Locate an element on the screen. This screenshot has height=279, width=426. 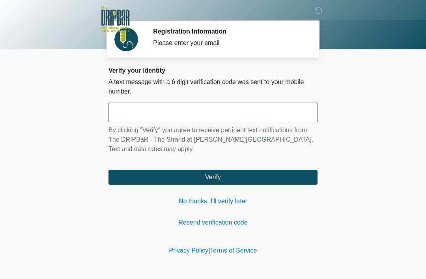
a: Privacy Policy is located at coordinates (189, 250).